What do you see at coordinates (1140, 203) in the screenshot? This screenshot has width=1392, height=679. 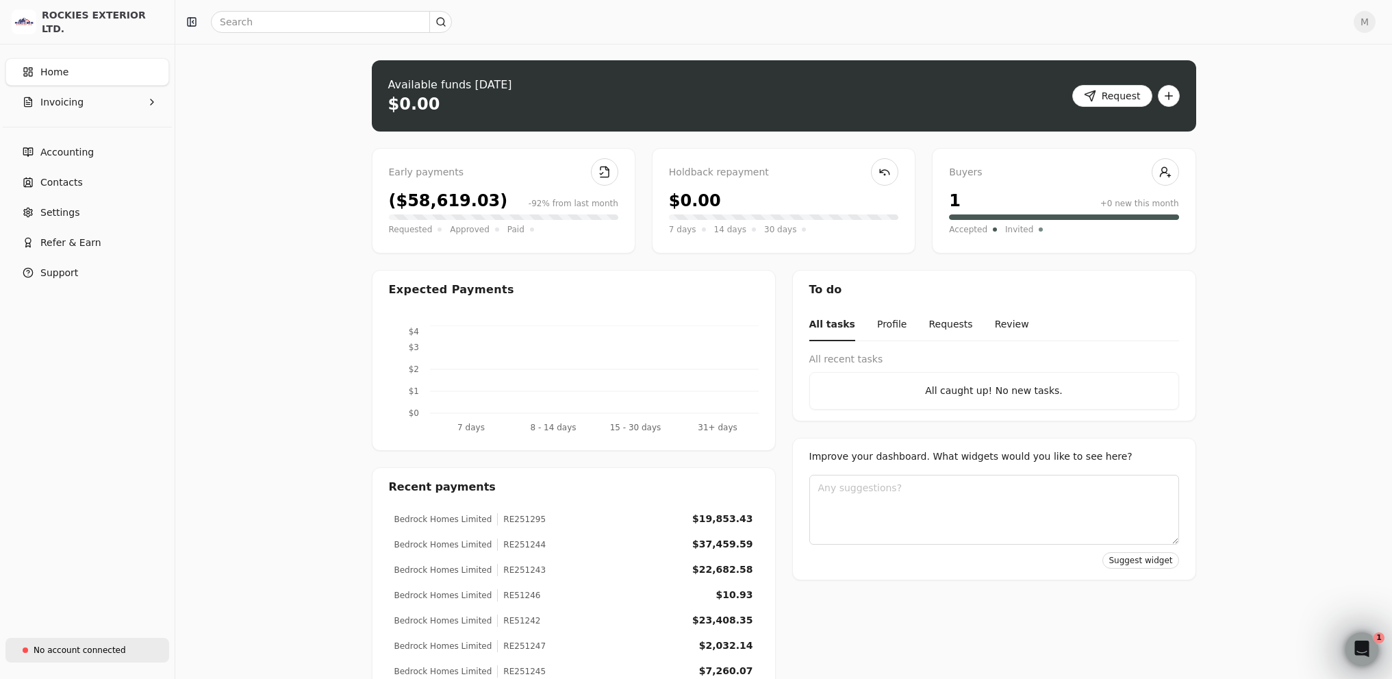 I see `div: +0 new this month` at bounding box center [1140, 203].